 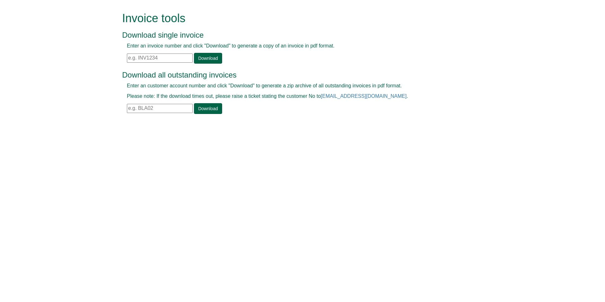 What do you see at coordinates (295, 96) in the screenshot?
I see `p: Please note: If the download times out, please raise a ticket stating the customer No to .` at bounding box center [295, 96].